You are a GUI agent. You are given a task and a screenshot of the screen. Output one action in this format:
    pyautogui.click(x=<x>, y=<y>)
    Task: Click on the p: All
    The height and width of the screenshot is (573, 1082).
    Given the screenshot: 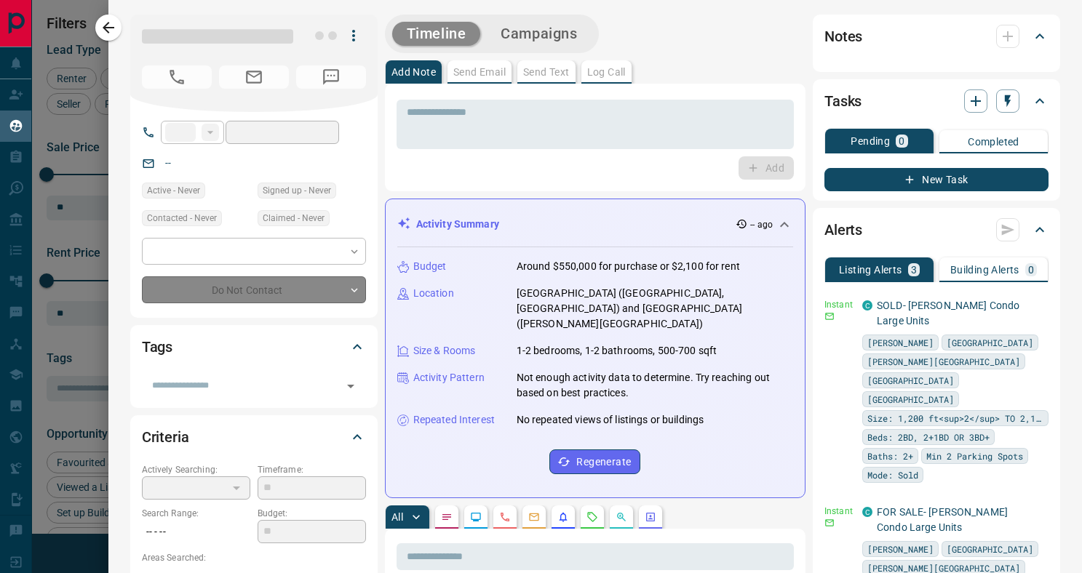 What is the action you would take?
    pyautogui.click(x=397, y=517)
    